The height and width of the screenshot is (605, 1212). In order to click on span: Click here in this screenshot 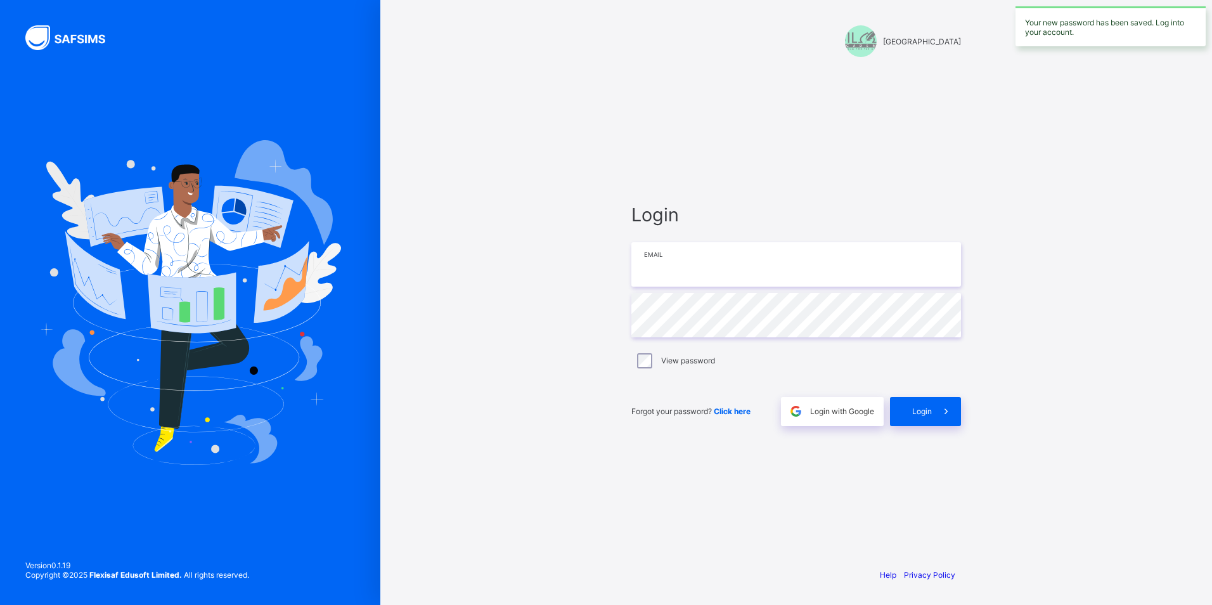, I will do `click(732, 411)`.